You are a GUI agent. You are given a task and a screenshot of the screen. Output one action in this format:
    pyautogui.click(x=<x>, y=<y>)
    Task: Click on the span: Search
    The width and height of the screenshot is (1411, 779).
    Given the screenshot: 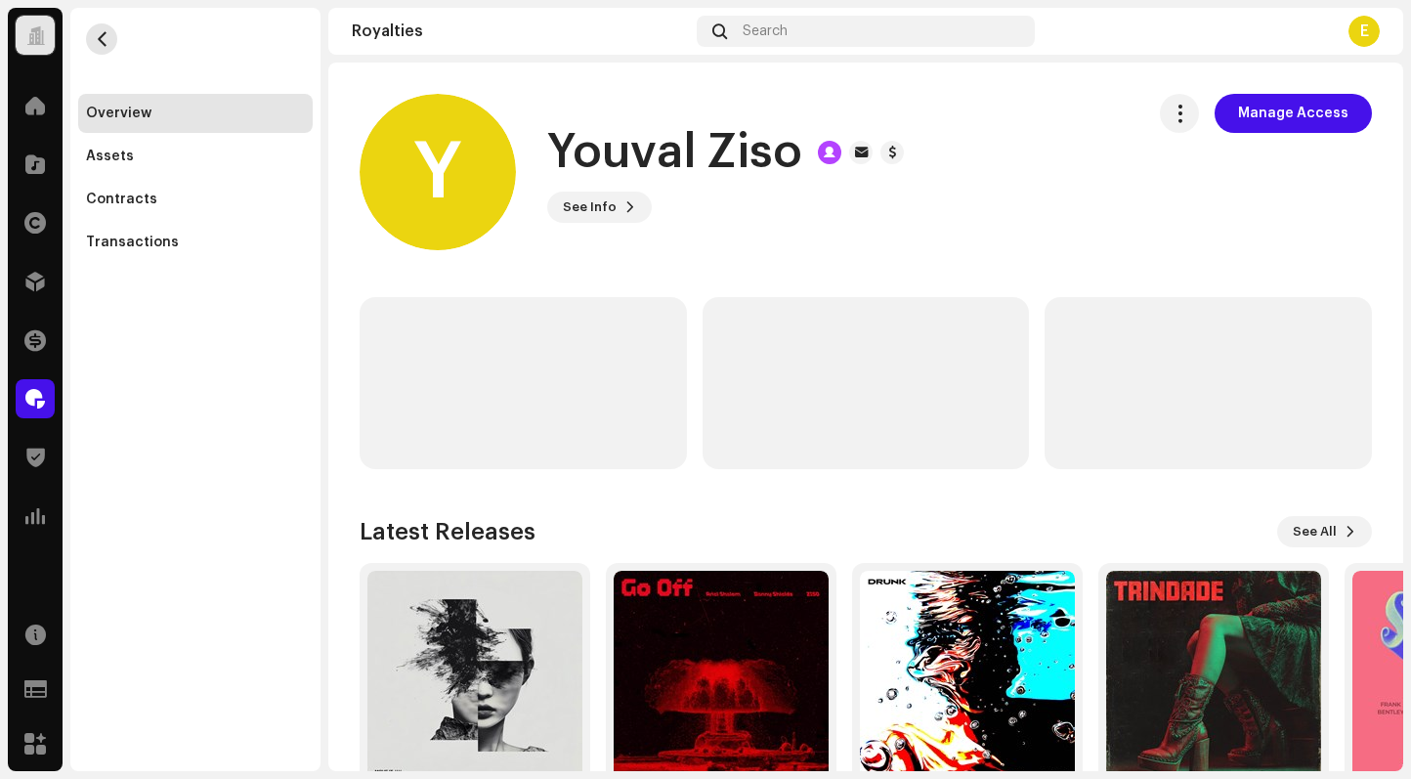 What is the action you would take?
    pyautogui.click(x=765, y=31)
    